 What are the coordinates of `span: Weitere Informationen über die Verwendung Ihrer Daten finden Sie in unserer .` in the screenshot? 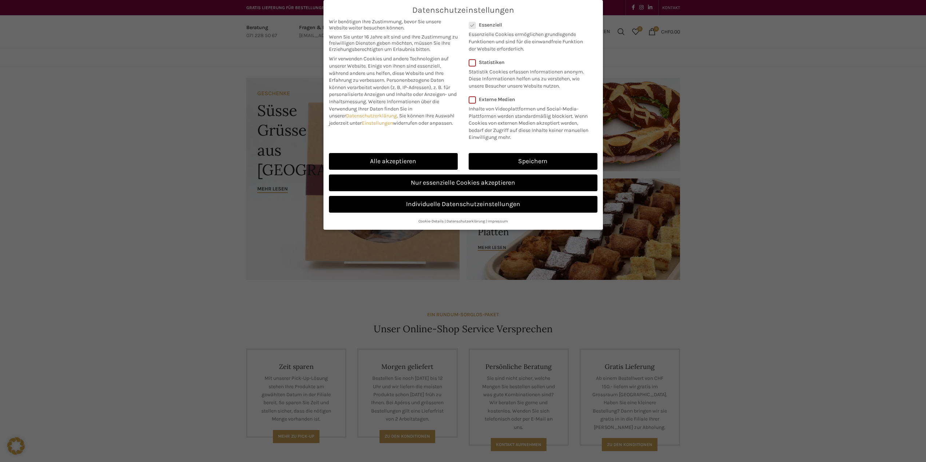 It's located at (384, 109).